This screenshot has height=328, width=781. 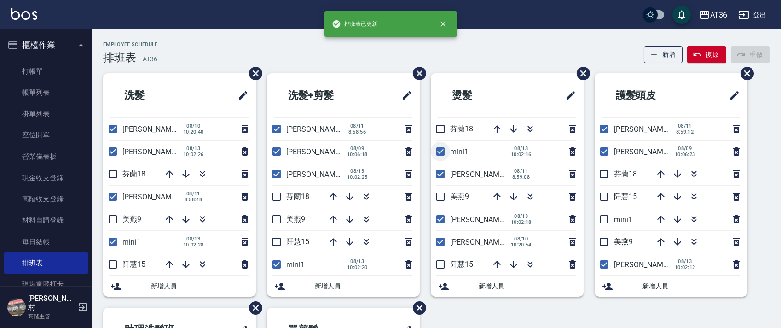 What do you see at coordinates (46, 135) in the screenshot?
I see `a: 座位開單` at bounding box center [46, 135].